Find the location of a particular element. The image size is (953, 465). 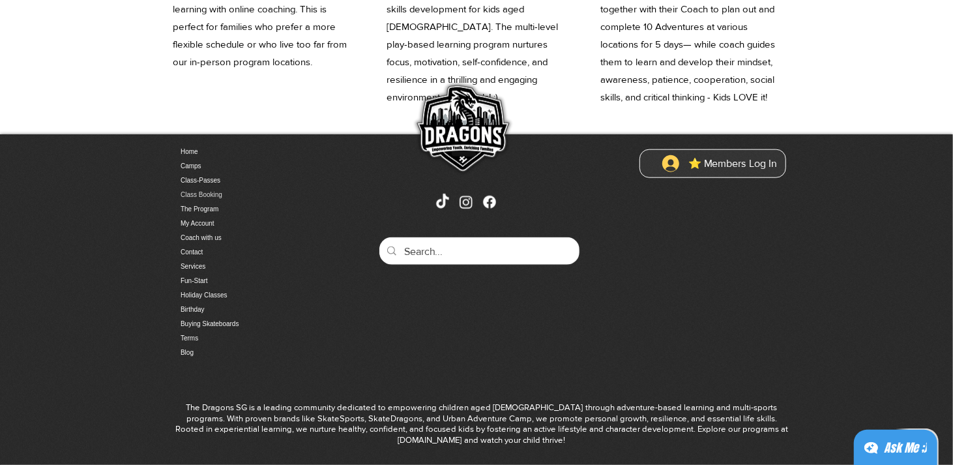

div: Ask Me ;) is located at coordinates (906, 448).